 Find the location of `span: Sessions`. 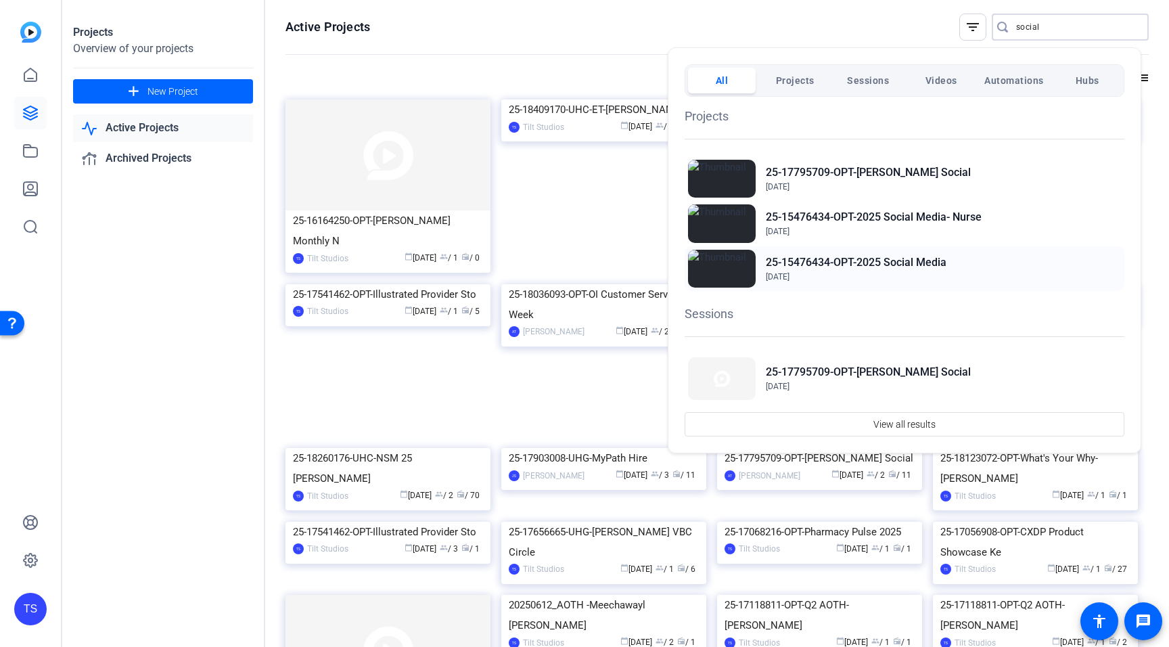

span: Sessions is located at coordinates (868, 81).